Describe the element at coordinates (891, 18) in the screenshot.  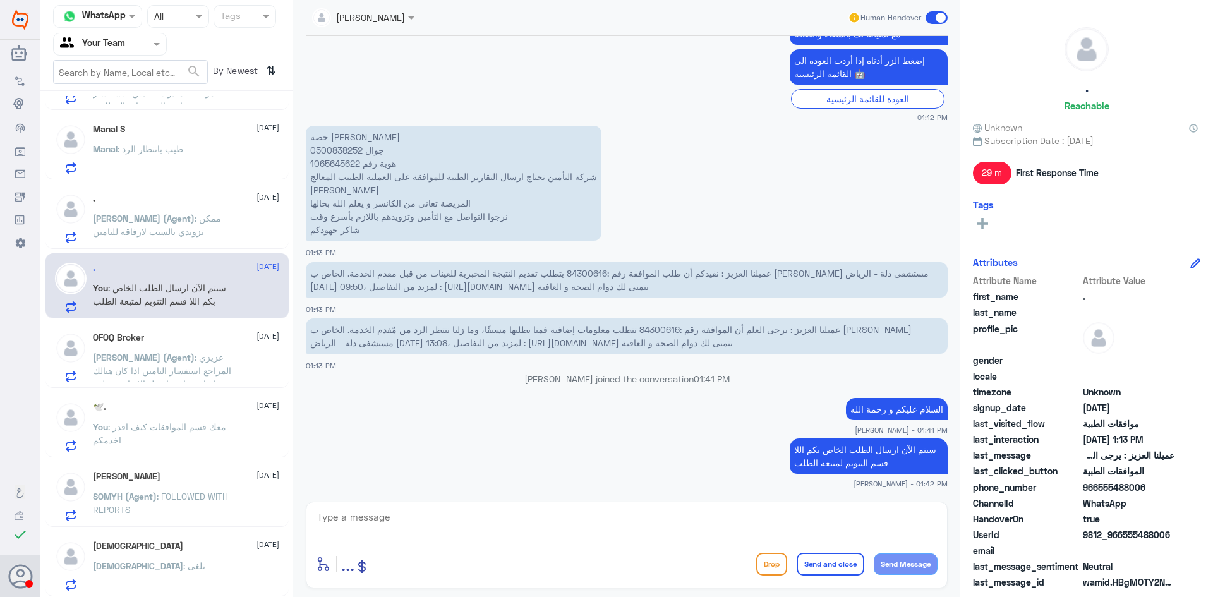
I see `span: Human Handover` at that location.